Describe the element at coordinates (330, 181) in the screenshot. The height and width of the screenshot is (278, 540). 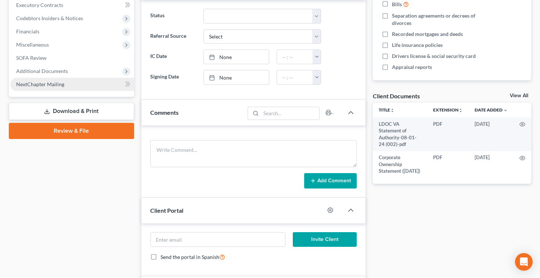
I see `button: Add Comment` at that location.